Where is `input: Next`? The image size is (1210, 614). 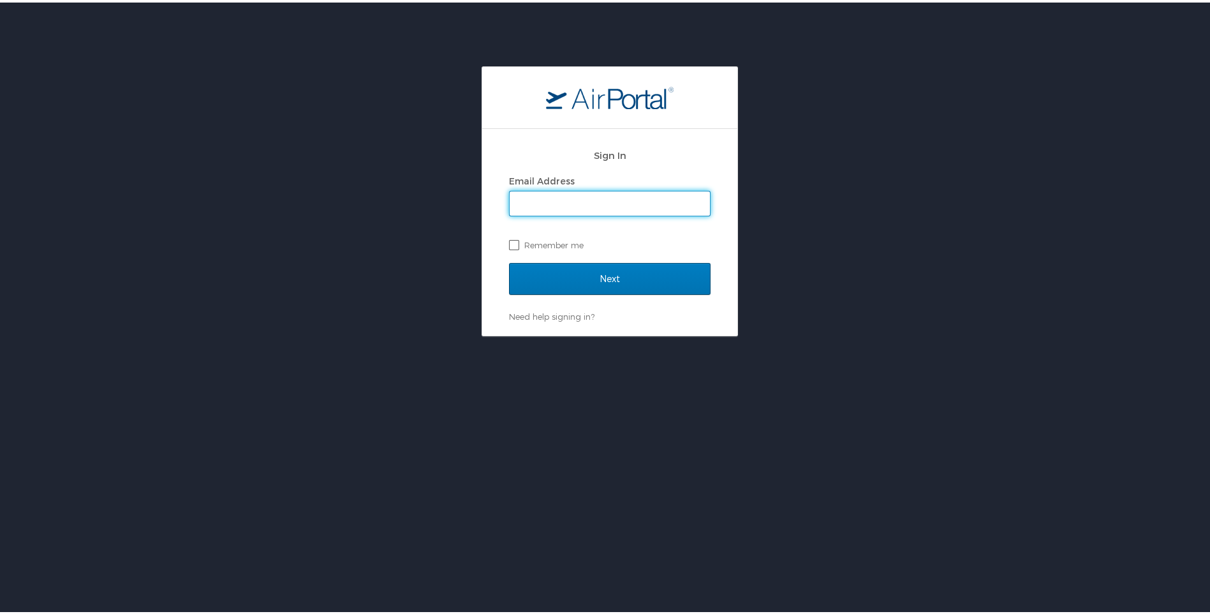 input: Next is located at coordinates (610, 276).